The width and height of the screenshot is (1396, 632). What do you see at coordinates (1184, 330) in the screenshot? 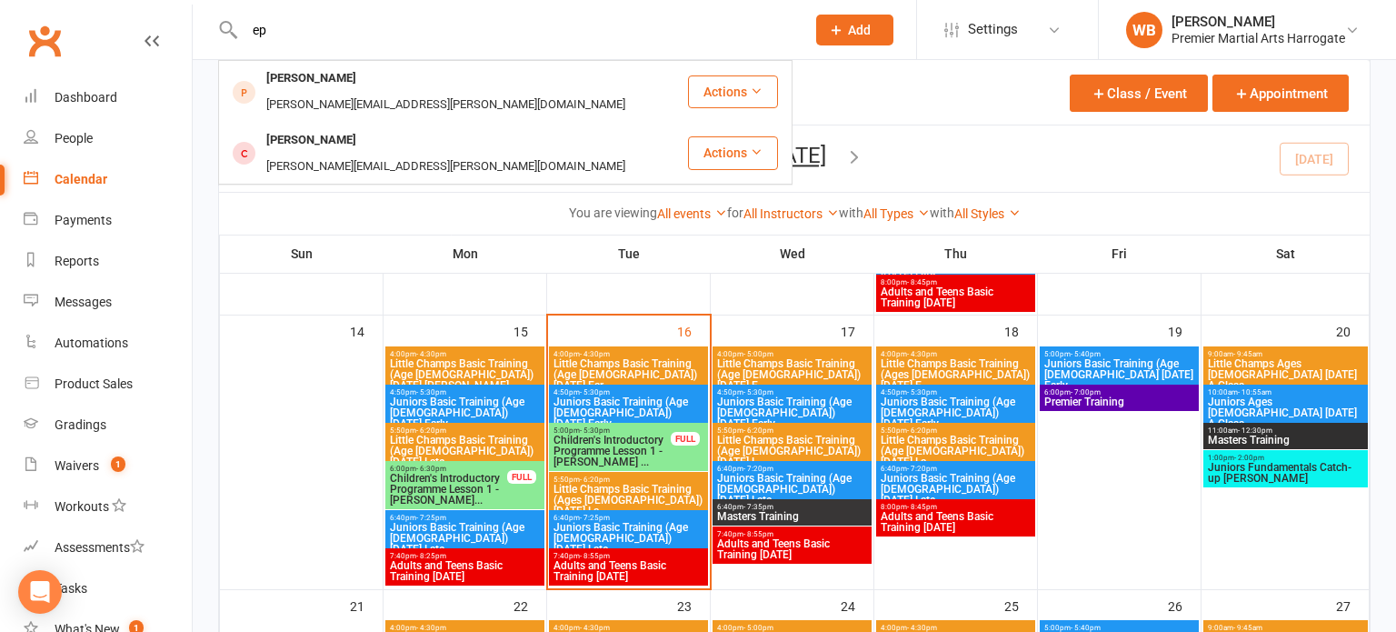
I see `div: 19` at bounding box center [1184, 330].